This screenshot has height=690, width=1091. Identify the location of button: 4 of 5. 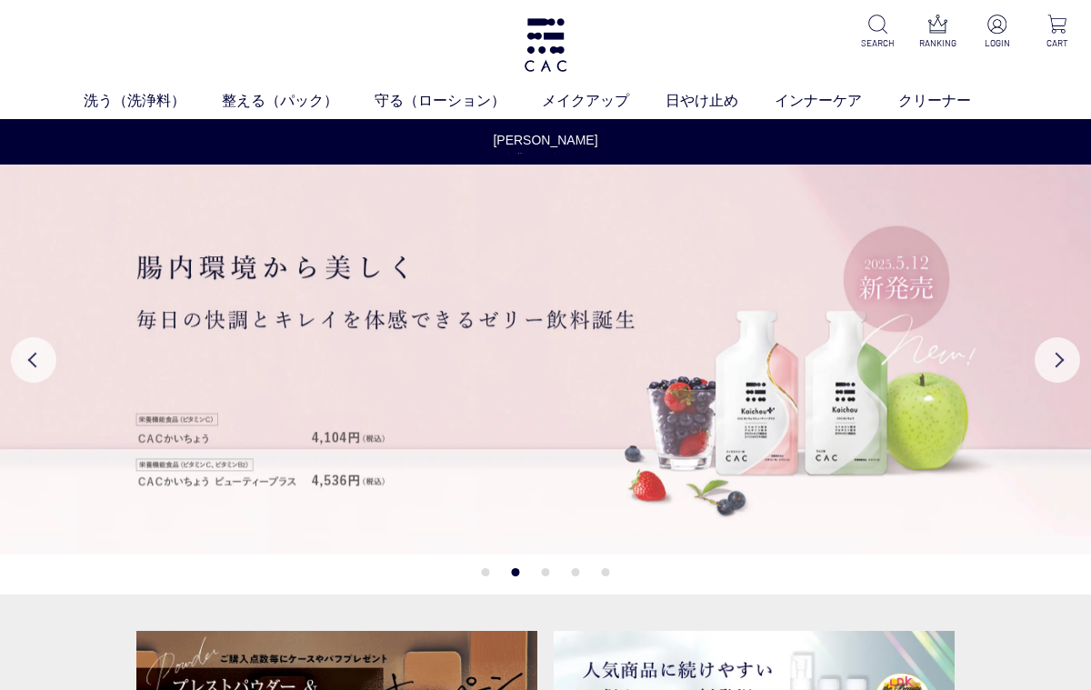
(576, 572).